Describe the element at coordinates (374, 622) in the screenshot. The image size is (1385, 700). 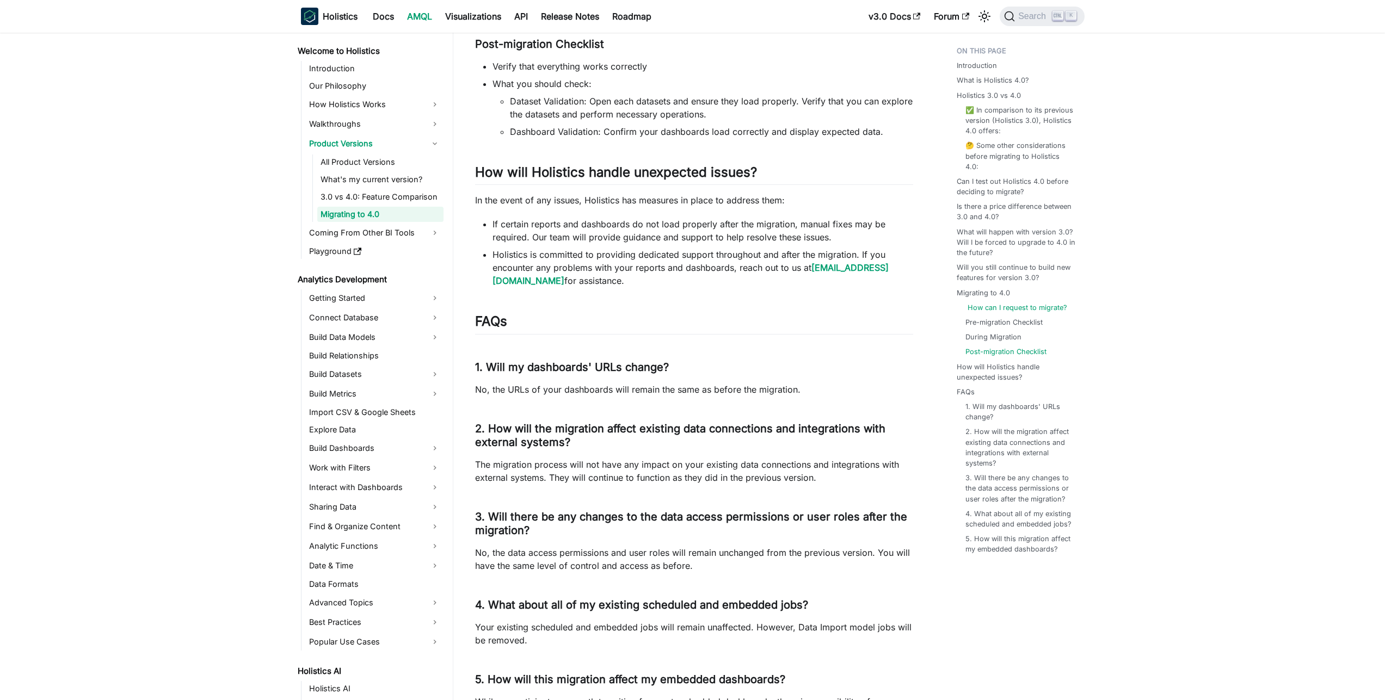
I see `a: Best Practices` at that location.